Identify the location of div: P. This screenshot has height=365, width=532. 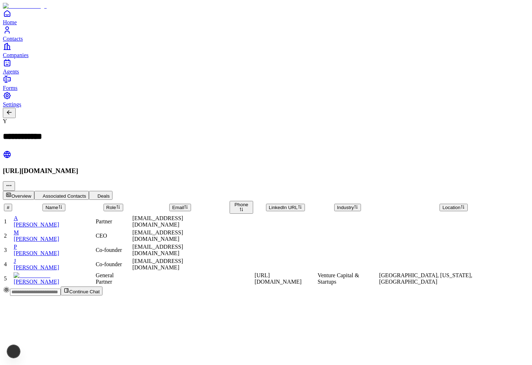
(54, 247).